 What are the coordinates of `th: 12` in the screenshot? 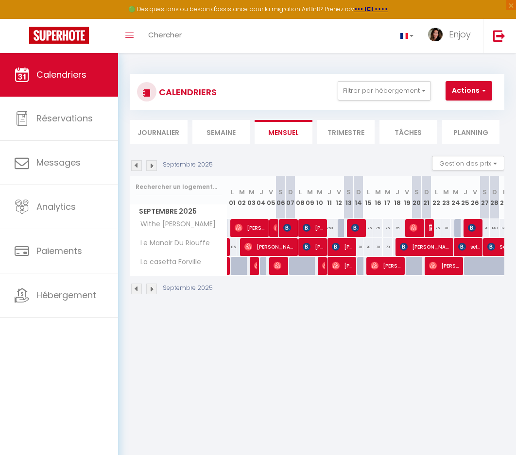 It's located at (339, 197).